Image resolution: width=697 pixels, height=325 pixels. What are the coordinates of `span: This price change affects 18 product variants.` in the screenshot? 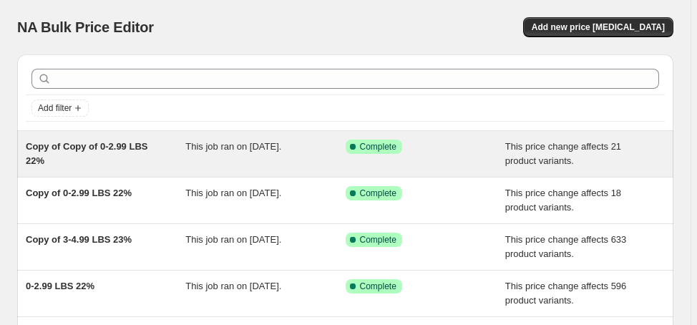 It's located at (563, 200).